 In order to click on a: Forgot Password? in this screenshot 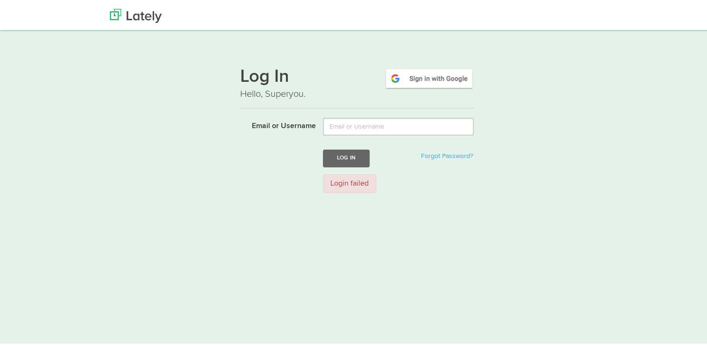, I will do `click(447, 154)`.